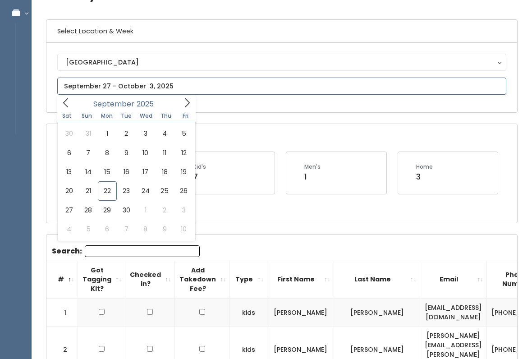 The height and width of the screenshot is (359, 532). What do you see at coordinates (183, 210) in the screenshot?
I see `span: October 3, 2025` at bounding box center [183, 210].